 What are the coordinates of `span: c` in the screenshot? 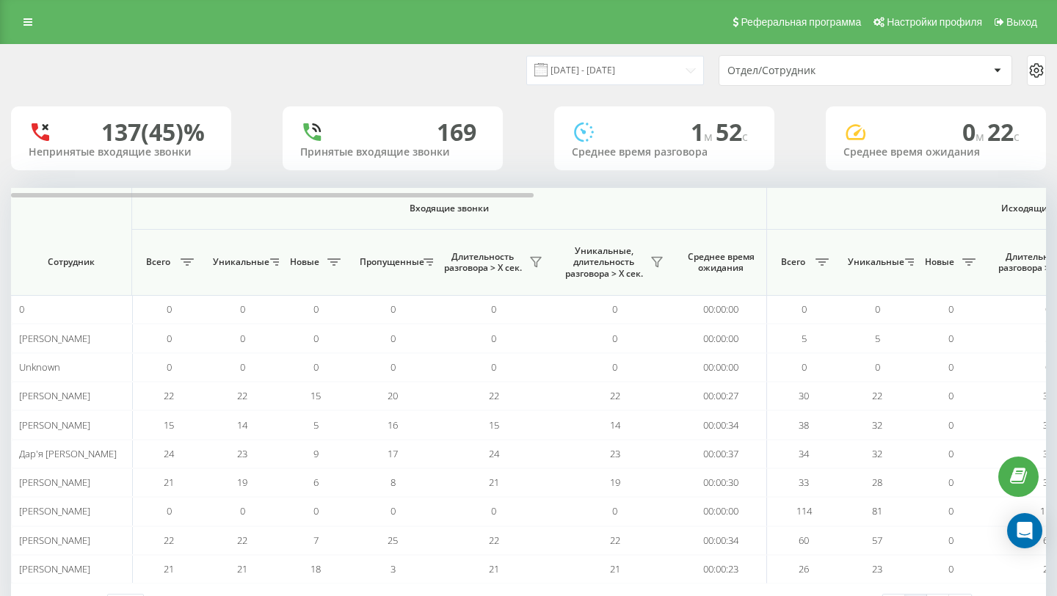 It's located at (1016, 137).